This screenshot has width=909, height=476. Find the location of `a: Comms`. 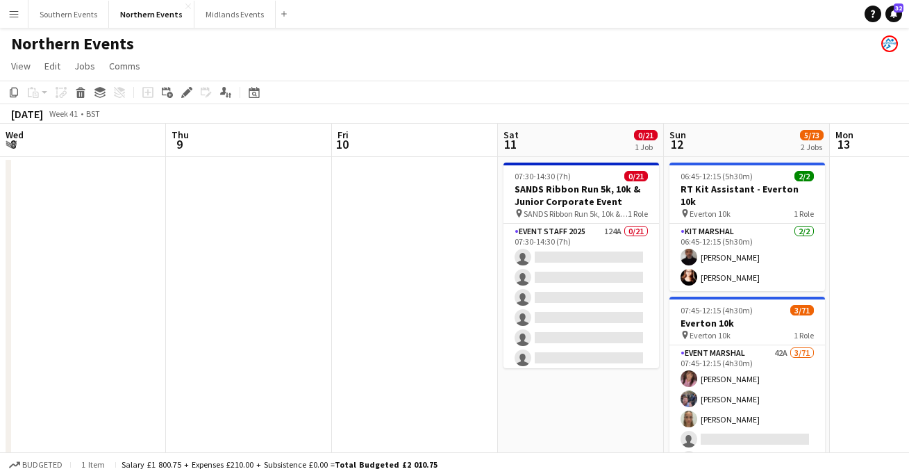

a: Comms is located at coordinates (124, 66).